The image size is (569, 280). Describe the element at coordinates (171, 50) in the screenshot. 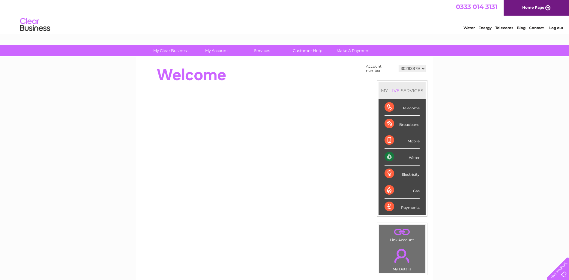

I see `a: My Clear Business` at that location.